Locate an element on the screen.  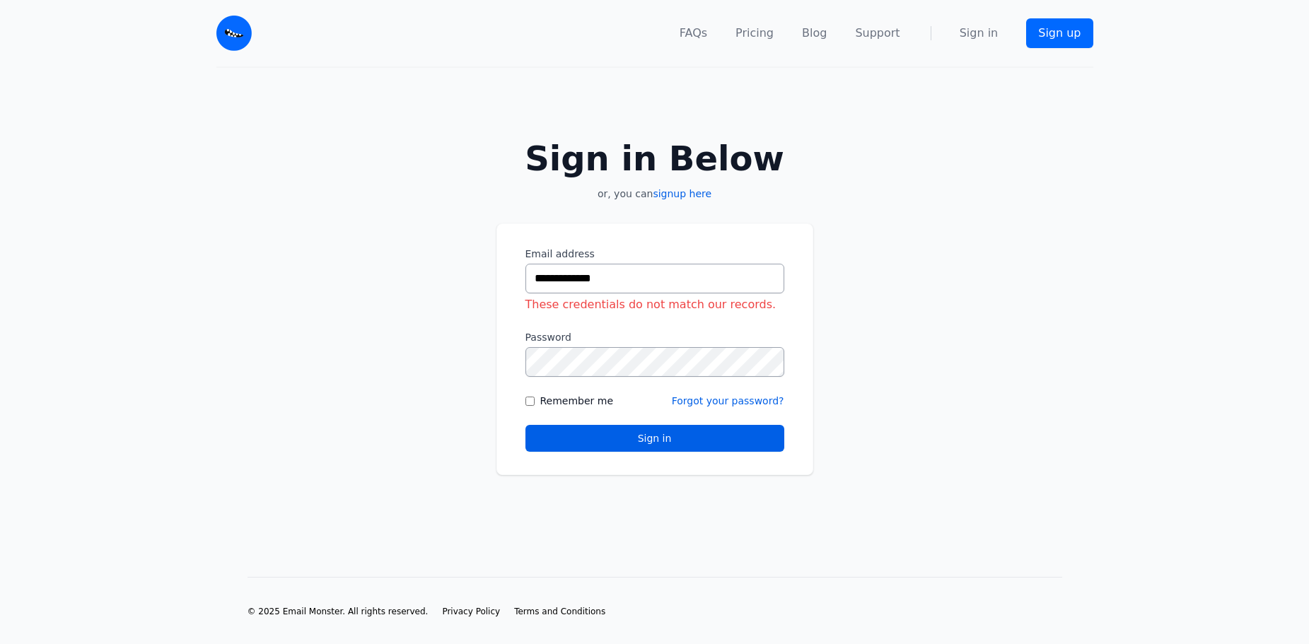
label: Password is located at coordinates (655, 337).